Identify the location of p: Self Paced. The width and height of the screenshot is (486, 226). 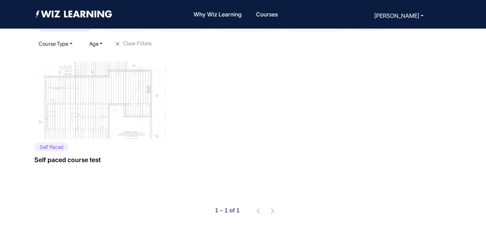
(51, 147).